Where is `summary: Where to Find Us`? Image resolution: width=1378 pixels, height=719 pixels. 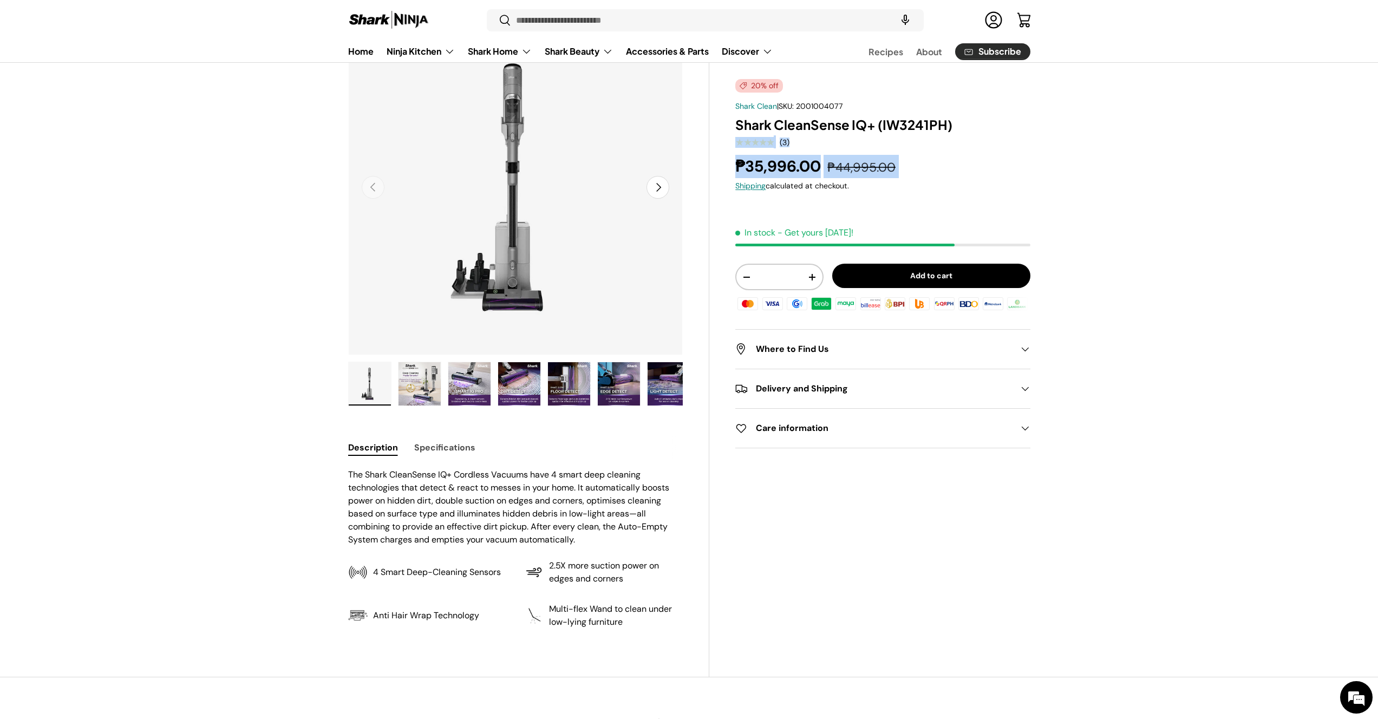 summary: Where to Find Us is located at coordinates (883, 349).